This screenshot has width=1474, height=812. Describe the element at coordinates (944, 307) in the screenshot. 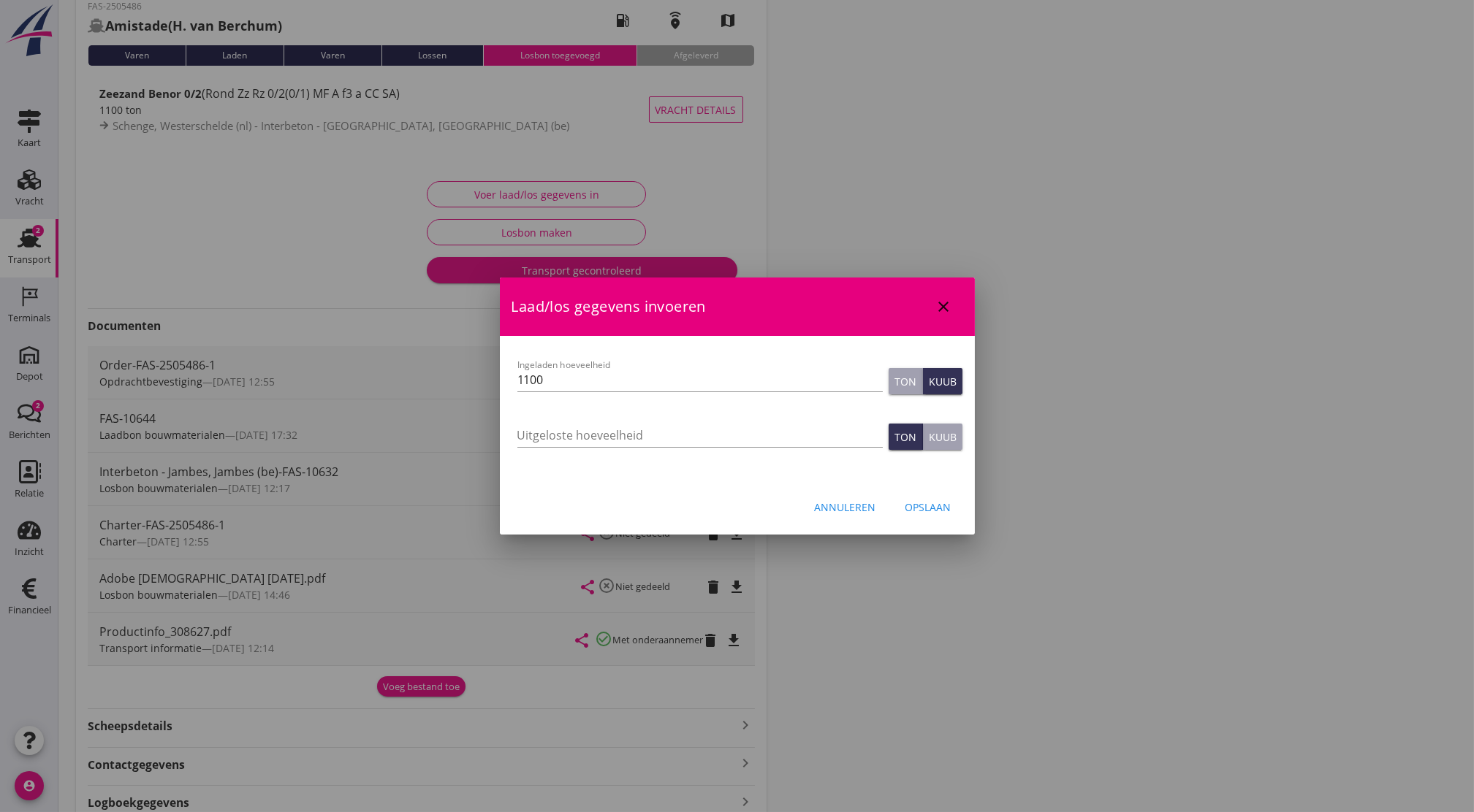

I see `i: close` at that location.